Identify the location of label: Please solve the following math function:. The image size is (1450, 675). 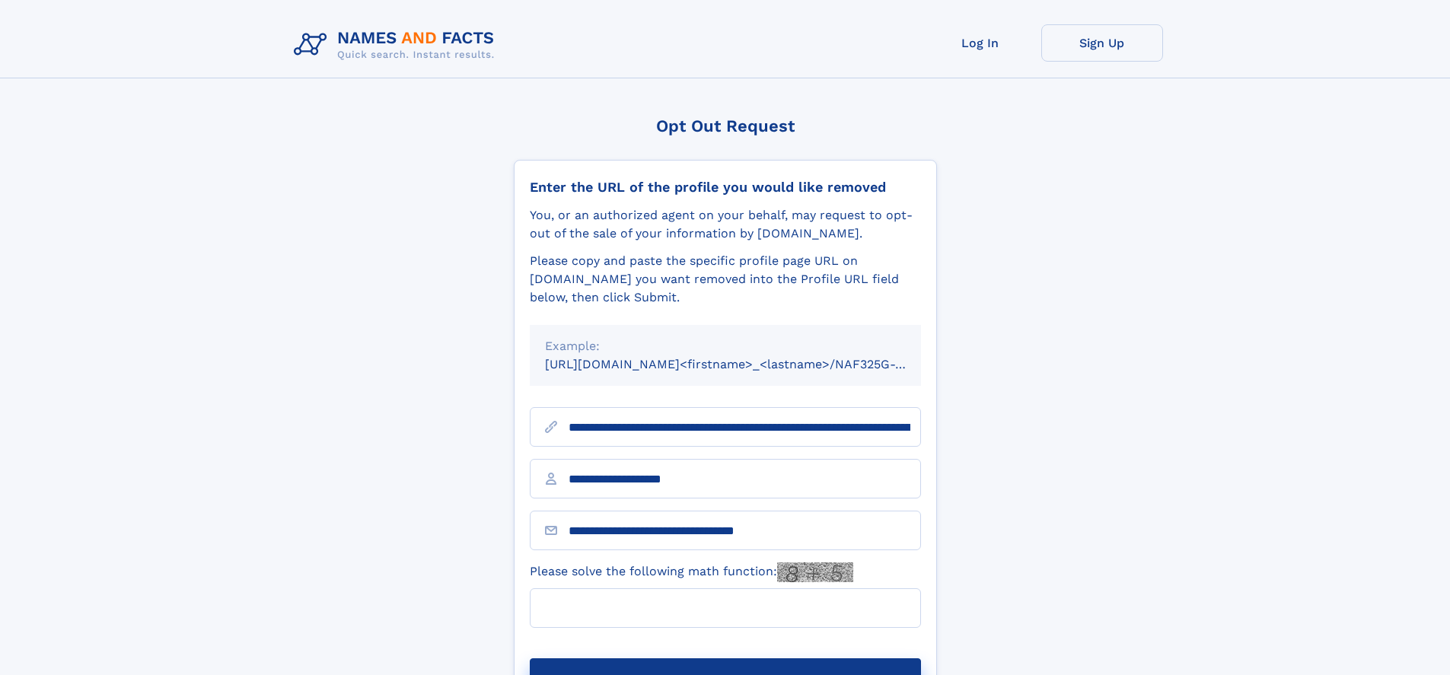
(691, 572).